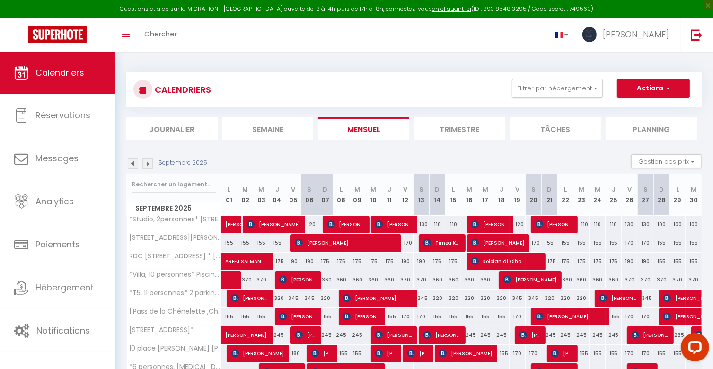  I want to click on li: Planning, so click(651, 128).